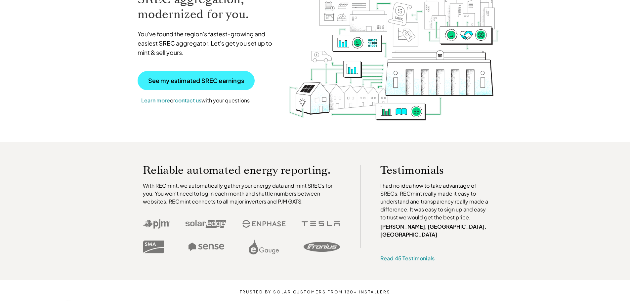 The image size is (630, 301). I want to click on p: TRUSTED BY SOLAR CUSTOMERS FROM 120+ INSTALLERS, so click(315, 292).